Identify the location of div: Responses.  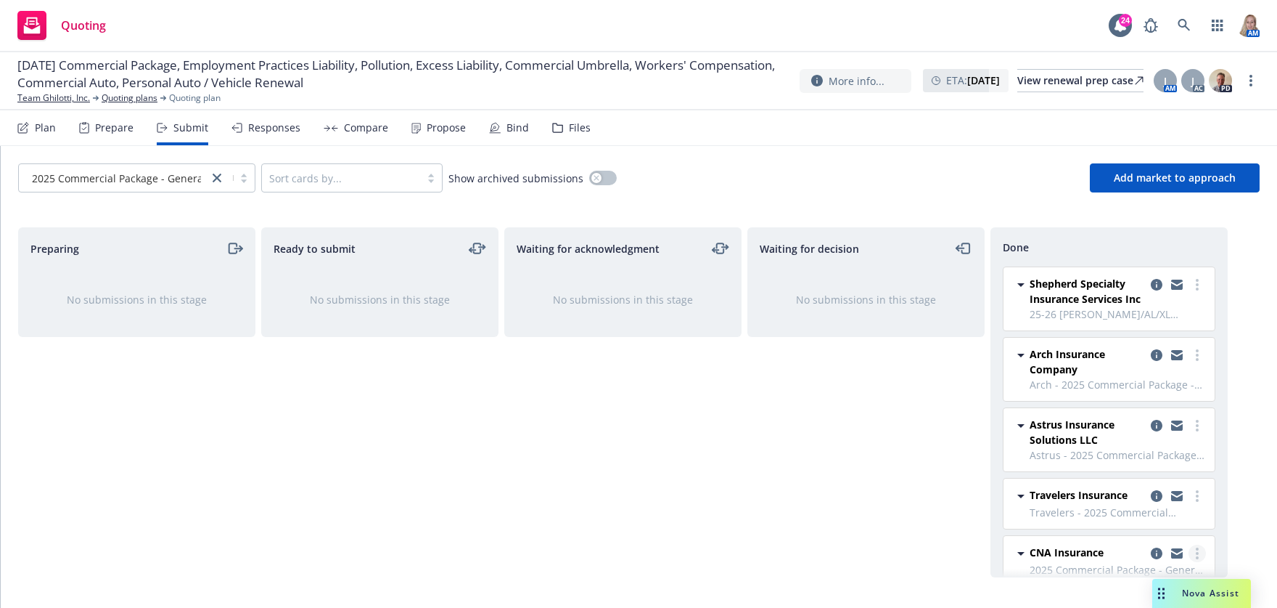
(274, 128).